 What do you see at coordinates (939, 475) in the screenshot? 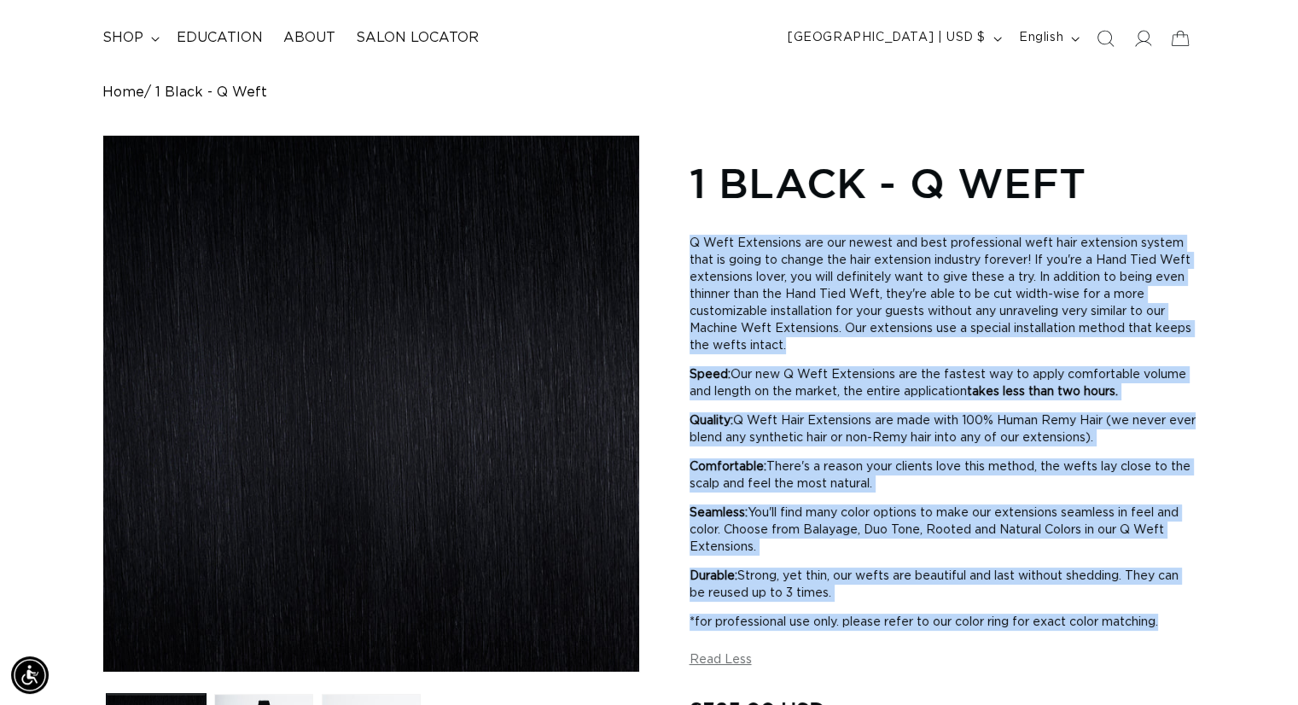
I see `span: There's a reason your clients love this method, the wefts lay close to the scalp and feel the mos...` at bounding box center [939, 475].